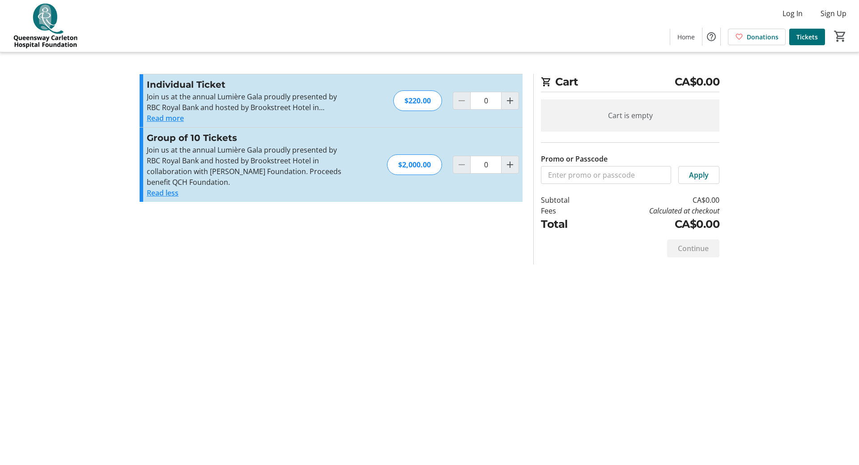 The image size is (859, 465). I want to click on label: Promo or Passcode, so click(574, 159).